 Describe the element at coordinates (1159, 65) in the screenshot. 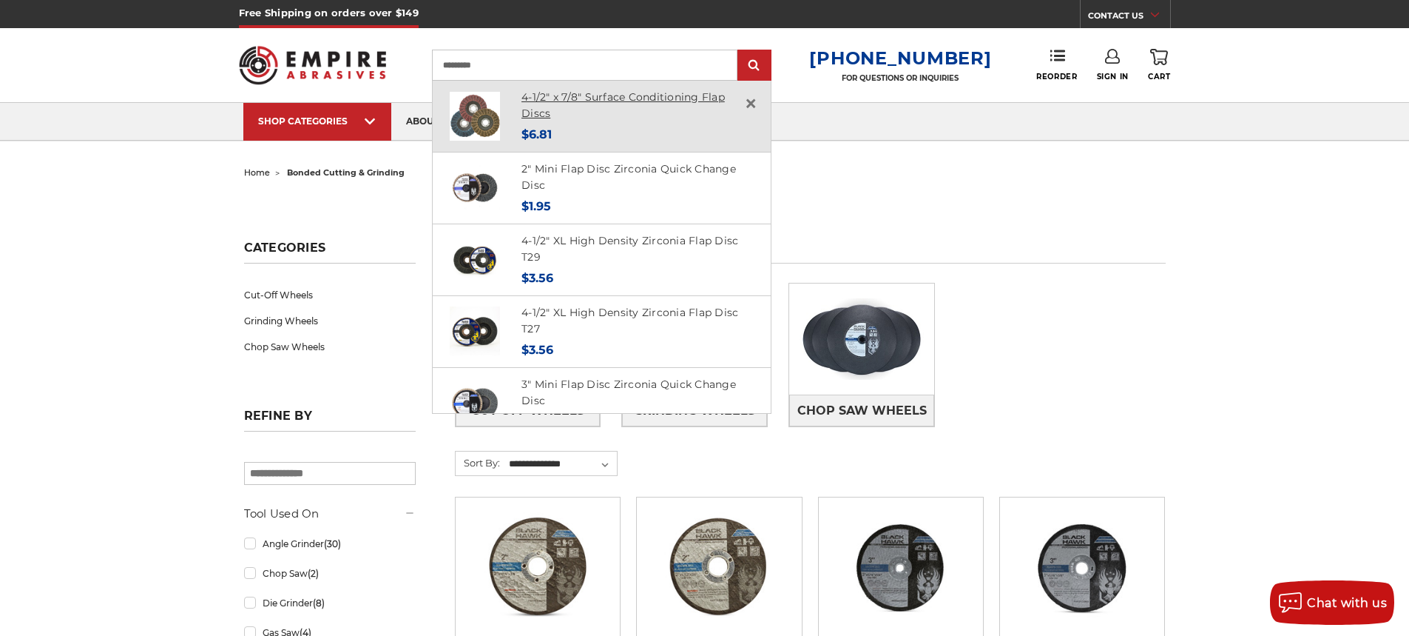

I see `a: Cart` at that location.